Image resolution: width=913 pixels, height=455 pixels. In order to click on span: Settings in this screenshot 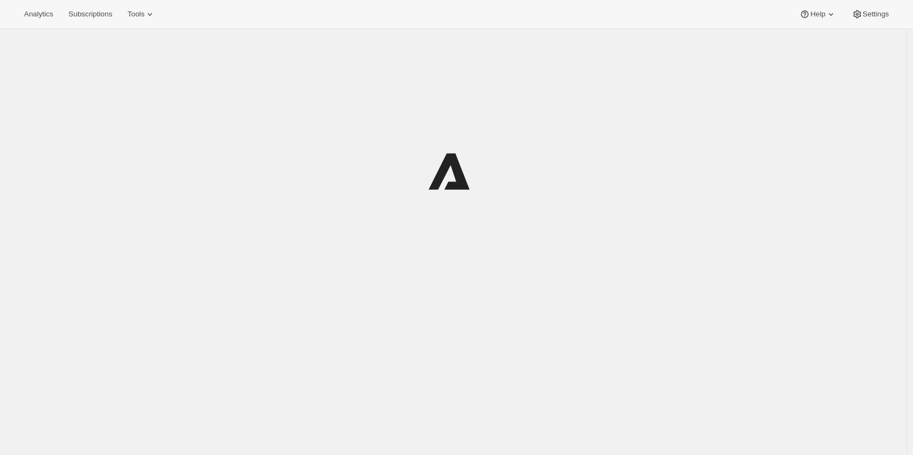, I will do `click(876, 14)`.